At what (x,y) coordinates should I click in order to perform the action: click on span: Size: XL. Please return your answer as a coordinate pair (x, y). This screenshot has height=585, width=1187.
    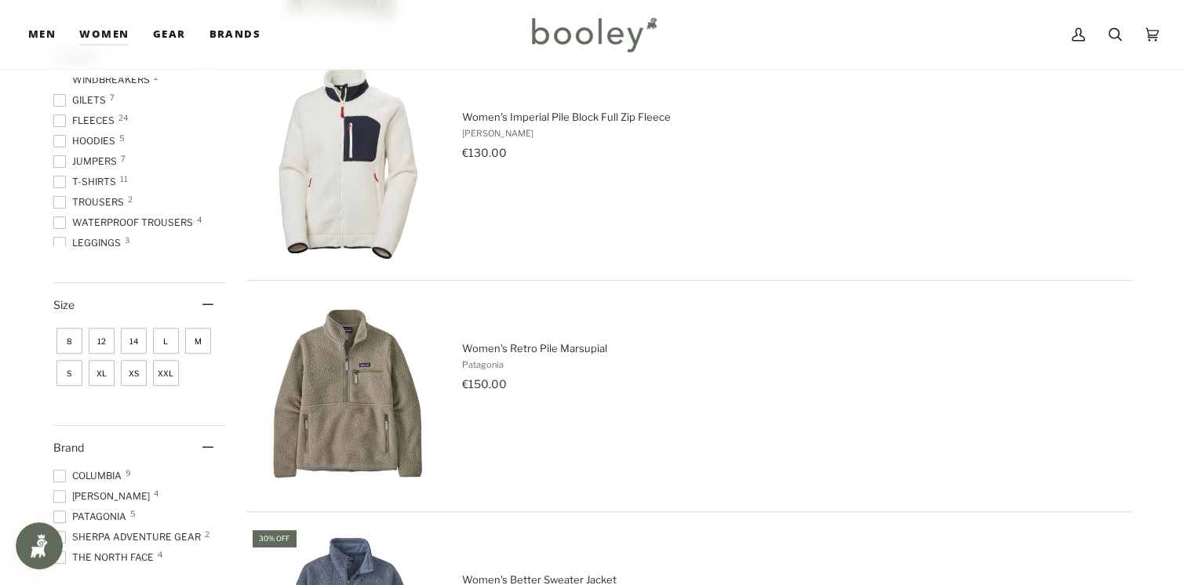
    Looking at the image, I should click on (101, 373).